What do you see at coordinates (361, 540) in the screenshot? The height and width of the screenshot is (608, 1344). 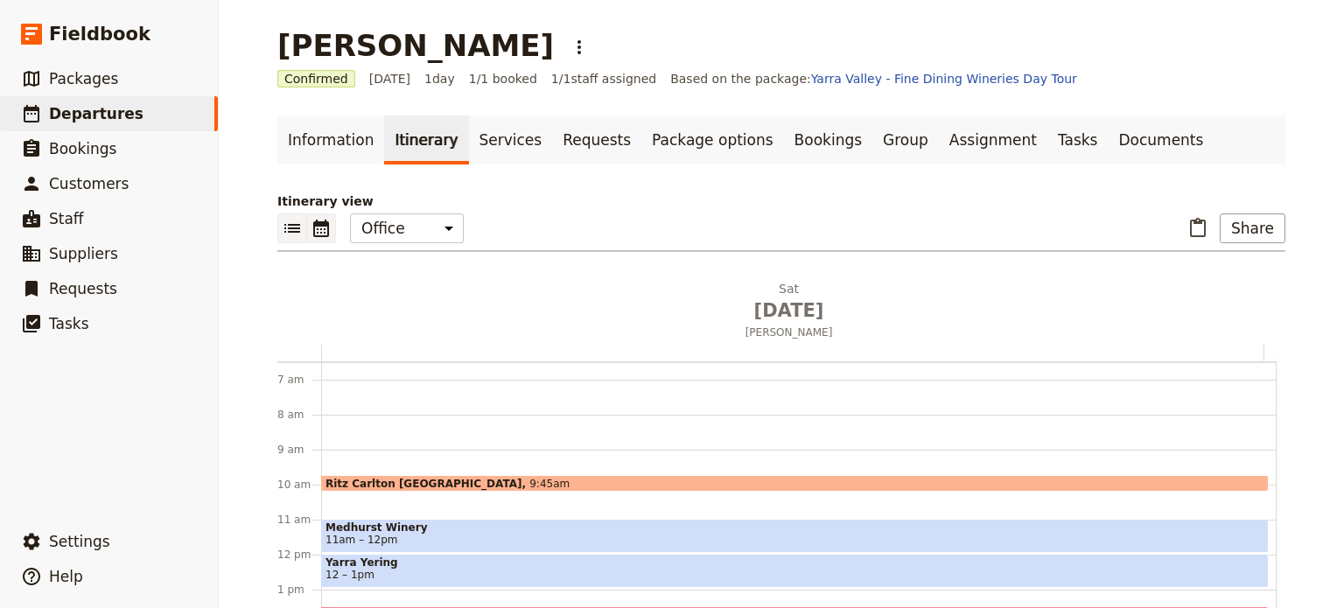 I see `span: 11am – 12pm` at bounding box center [361, 540].